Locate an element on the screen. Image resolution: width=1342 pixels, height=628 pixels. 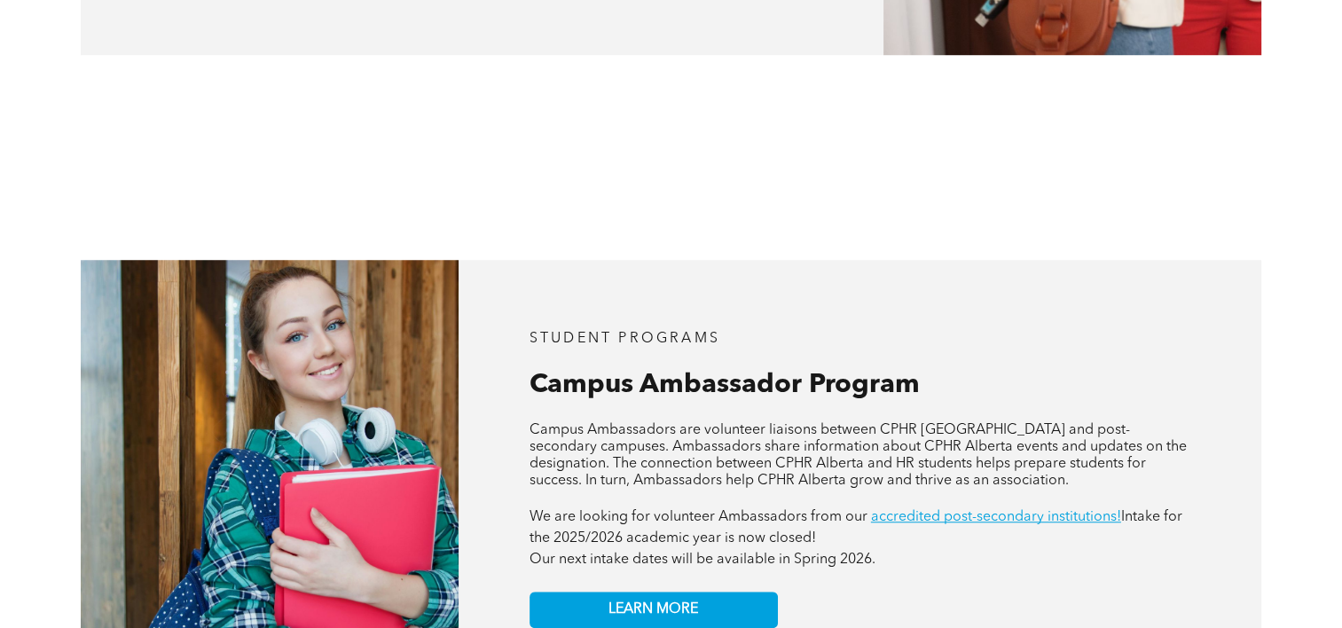
span: We are looking for volunteer Ambassadors from our is located at coordinates (698, 517).